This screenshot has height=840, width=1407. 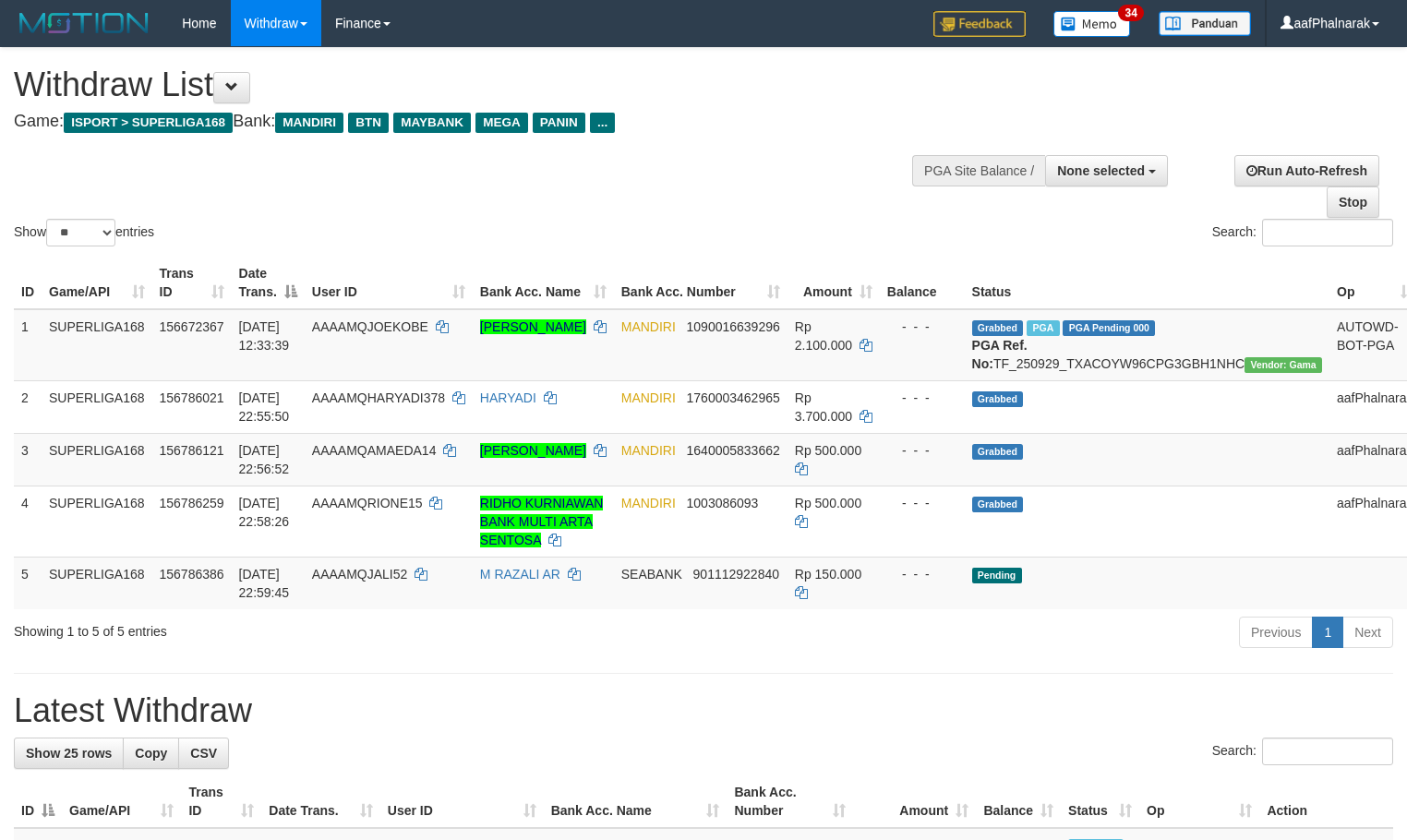 What do you see at coordinates (1000, 355) in the screenshot?
I see `b: PGA Ref. No:` at bounding box center [1000, 355].